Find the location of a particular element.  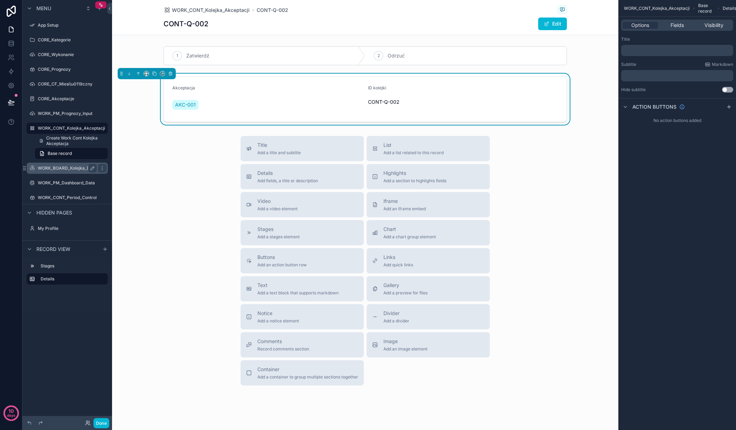

label: Title is located at coordinates (626, 39).